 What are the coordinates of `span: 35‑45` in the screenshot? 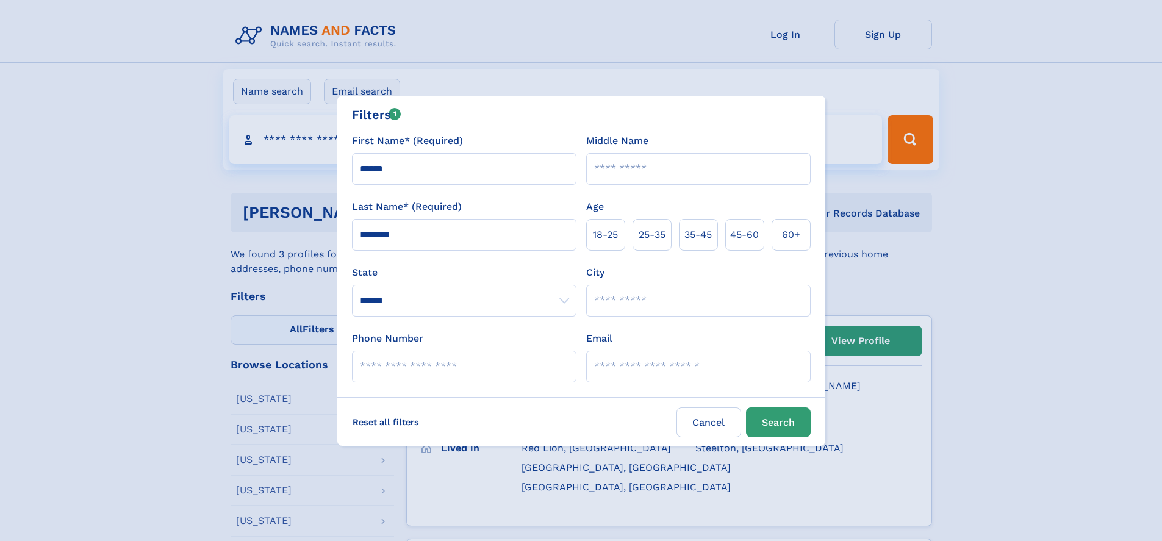 It's located at (698, 235).